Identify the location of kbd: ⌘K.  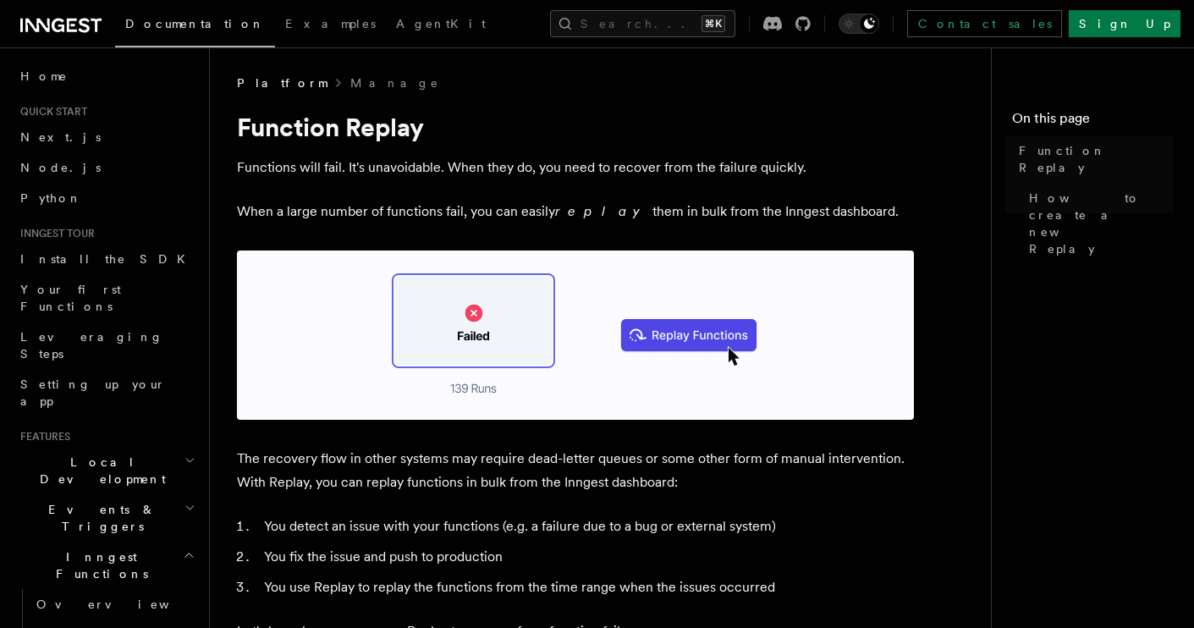
(713, 24).